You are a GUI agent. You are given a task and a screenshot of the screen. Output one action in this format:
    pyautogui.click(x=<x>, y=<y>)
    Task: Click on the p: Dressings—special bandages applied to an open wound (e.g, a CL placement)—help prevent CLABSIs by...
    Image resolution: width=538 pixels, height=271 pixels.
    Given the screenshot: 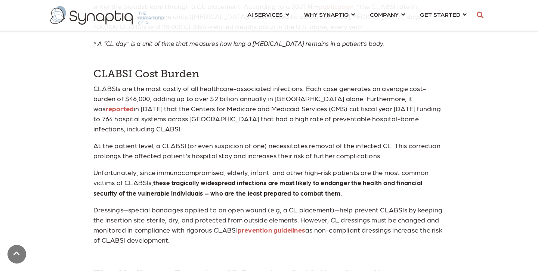 What is the action you would take?
    pyautogui.click(x=269, y=225)
    